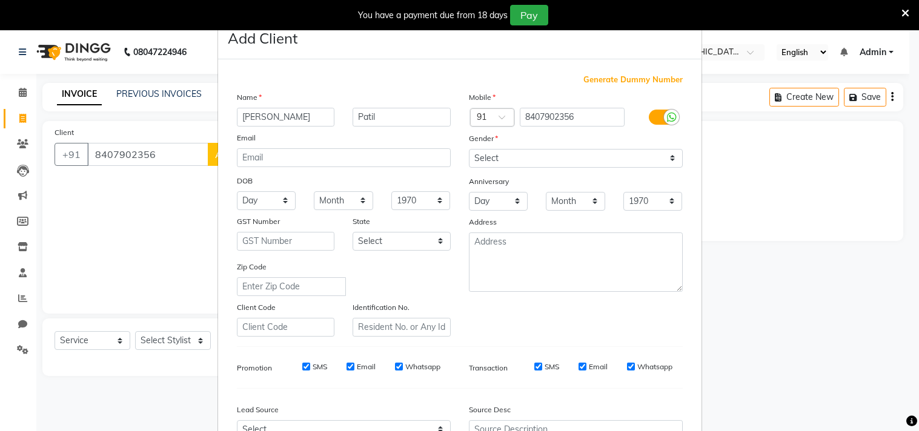 This screenshot has width=919, height=431. Describe the element at coordinates (488, 368) in the screenshot. I see `label: Transaction` at that location.